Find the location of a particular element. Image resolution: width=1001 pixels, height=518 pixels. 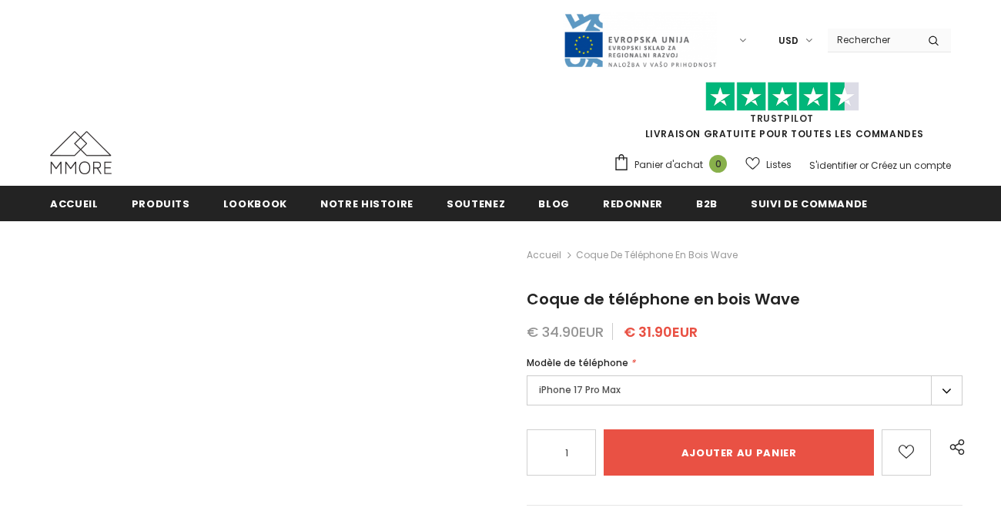

a: Redonner is located at coordinates (633, 203).